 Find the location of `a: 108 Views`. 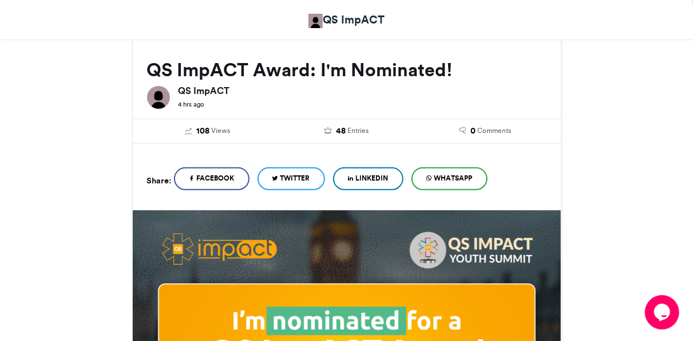

a: 108 Views is located at coordinates (208, 131).